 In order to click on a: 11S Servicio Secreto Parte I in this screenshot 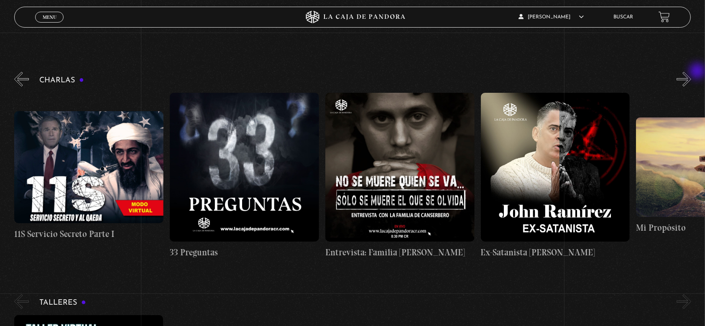, I will do `click(89, 176)`.